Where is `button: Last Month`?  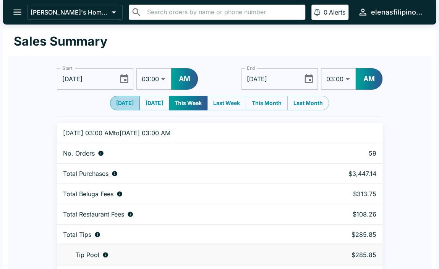
button: Last Month is located at coordinates (308, 103).